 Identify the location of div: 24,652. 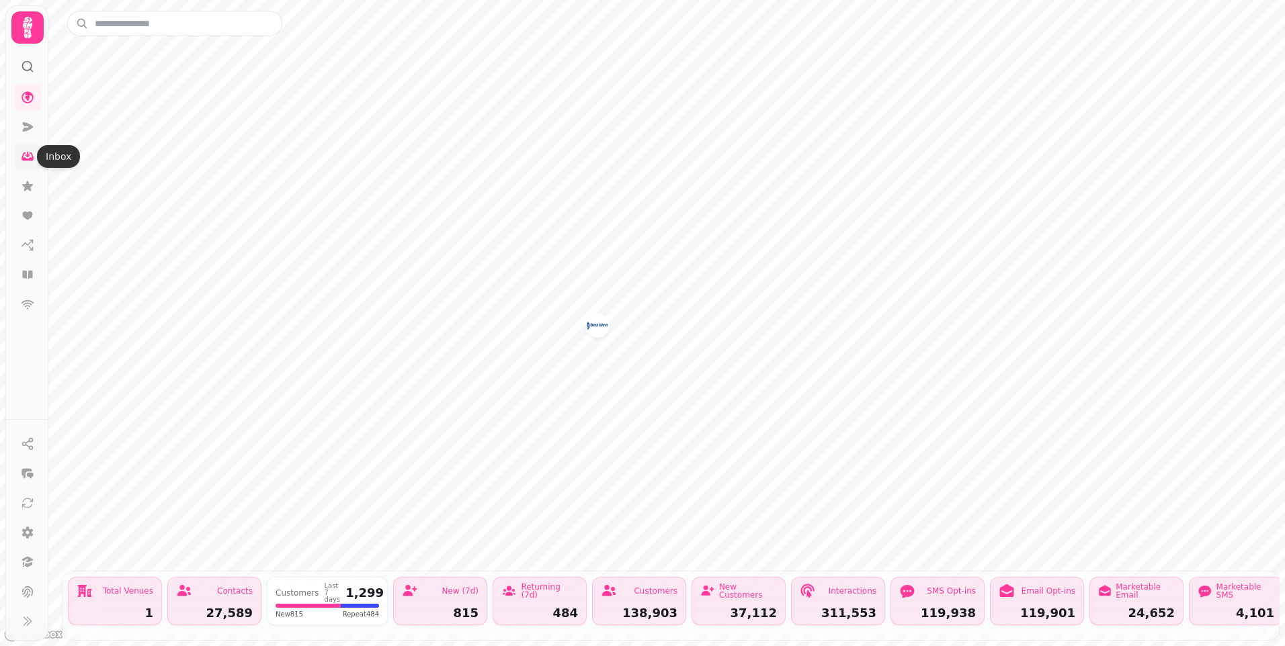
(1136, 613).